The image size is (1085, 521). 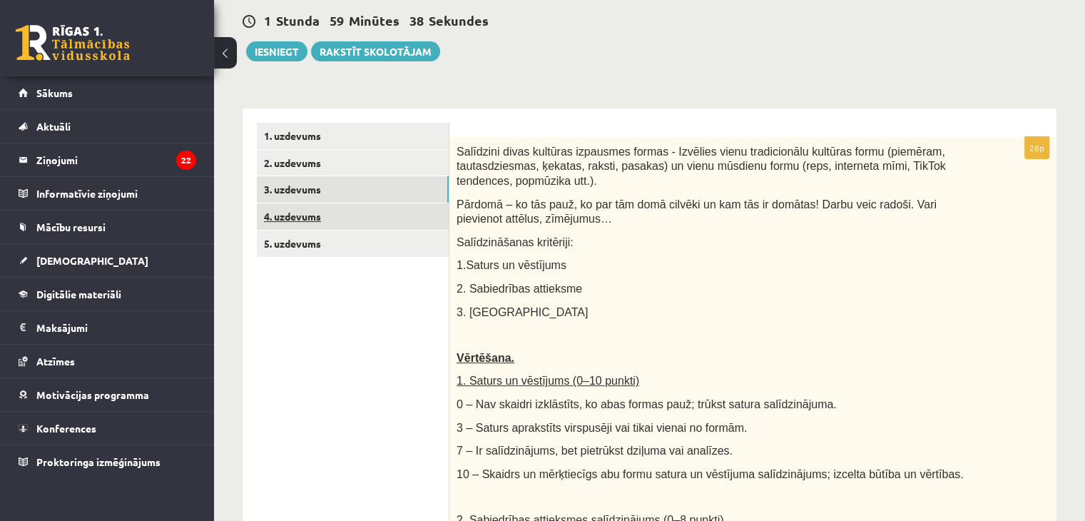 What do you see at coordinates (515, 242) in the screenshot?
I see `span: Salīdzināšanas kritēriji:` at bounding box center [515, 242].